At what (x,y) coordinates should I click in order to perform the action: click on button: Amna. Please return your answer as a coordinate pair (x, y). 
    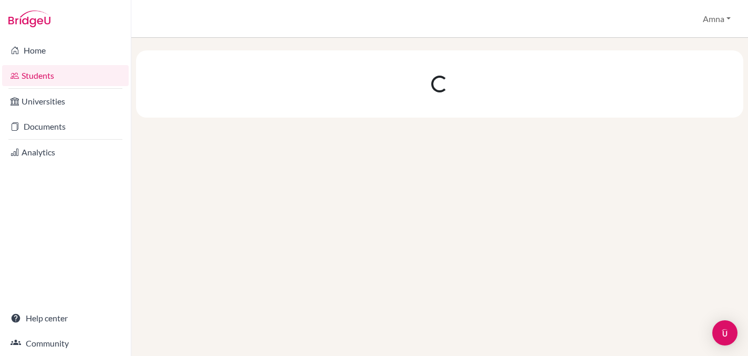
    Looking at the image, I should click on (716, 19).